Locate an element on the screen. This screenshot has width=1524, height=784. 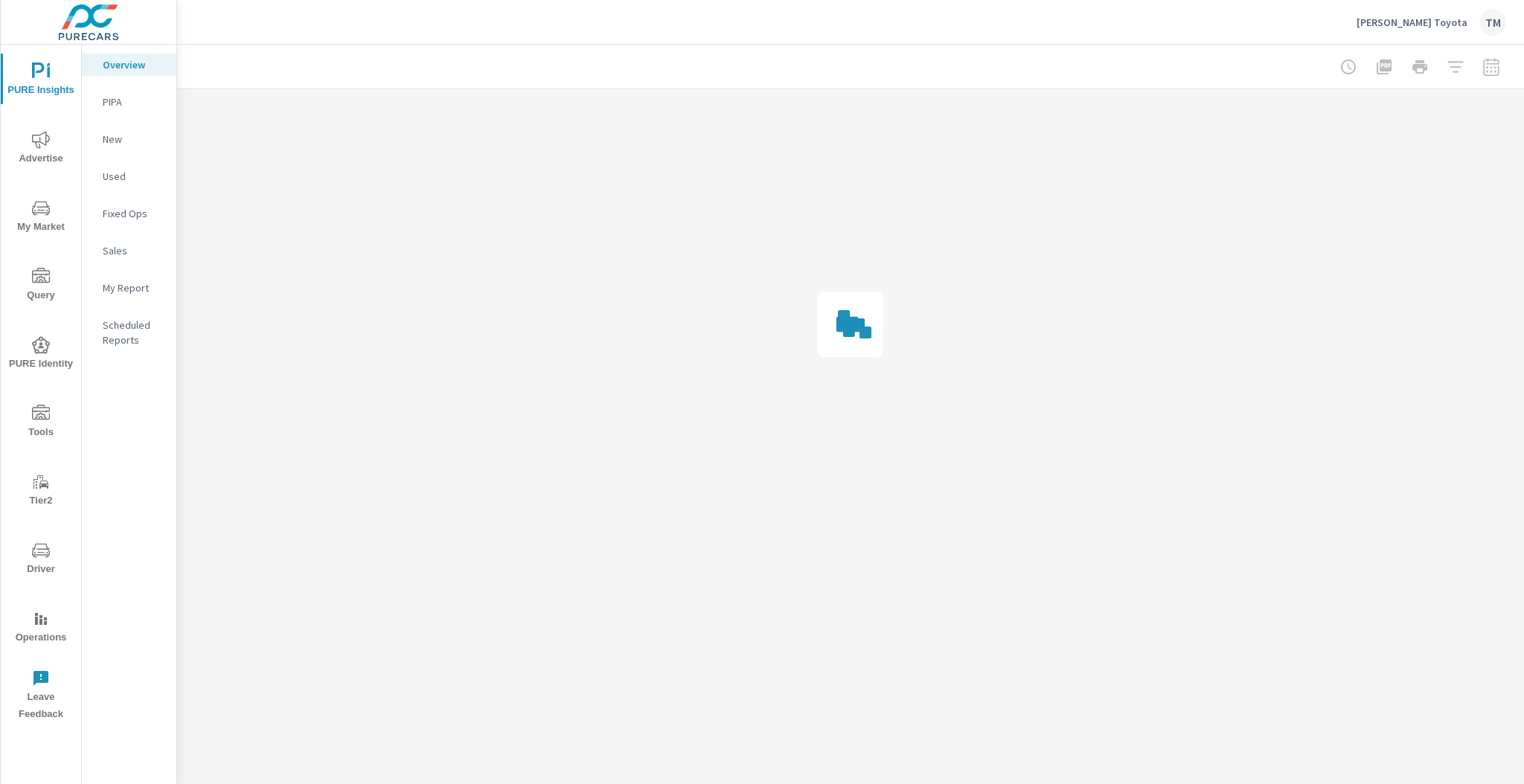
p: My Report is located at coordinates (133, 288).